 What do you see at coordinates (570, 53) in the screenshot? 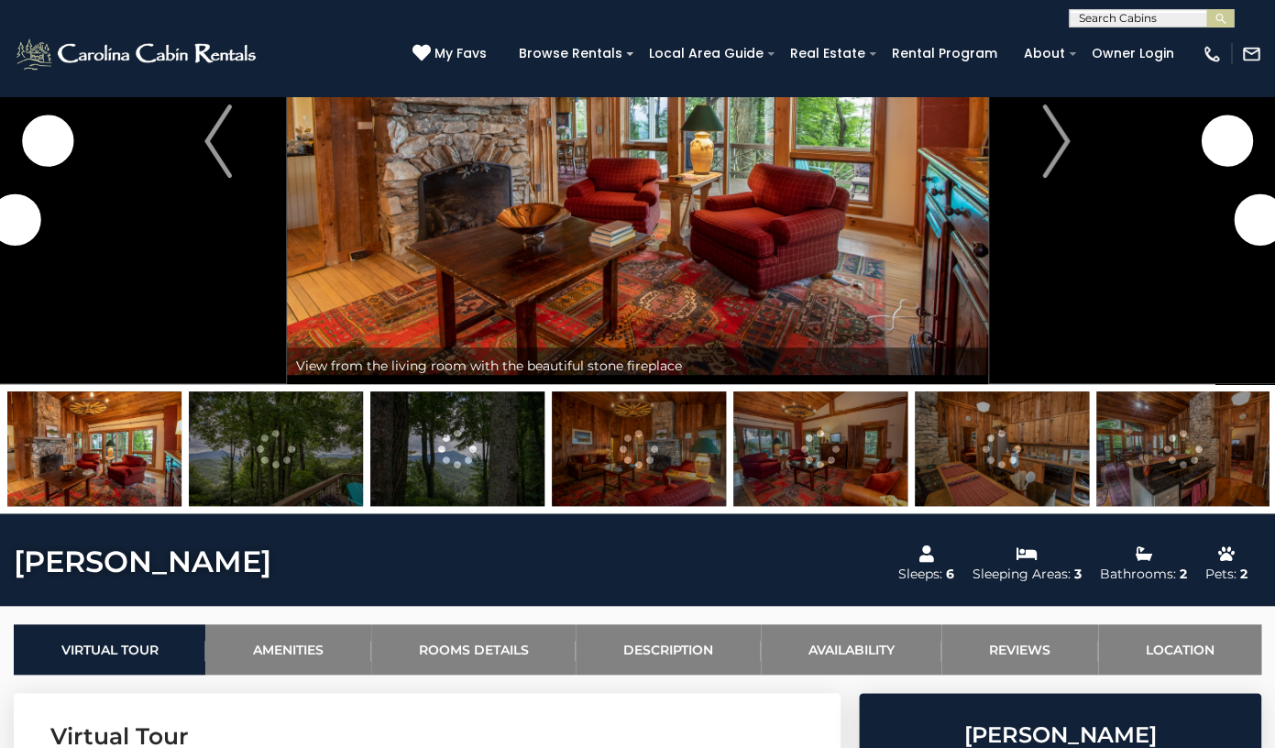
I see `a: Browse Rentals` at bounding box center [570, 53].